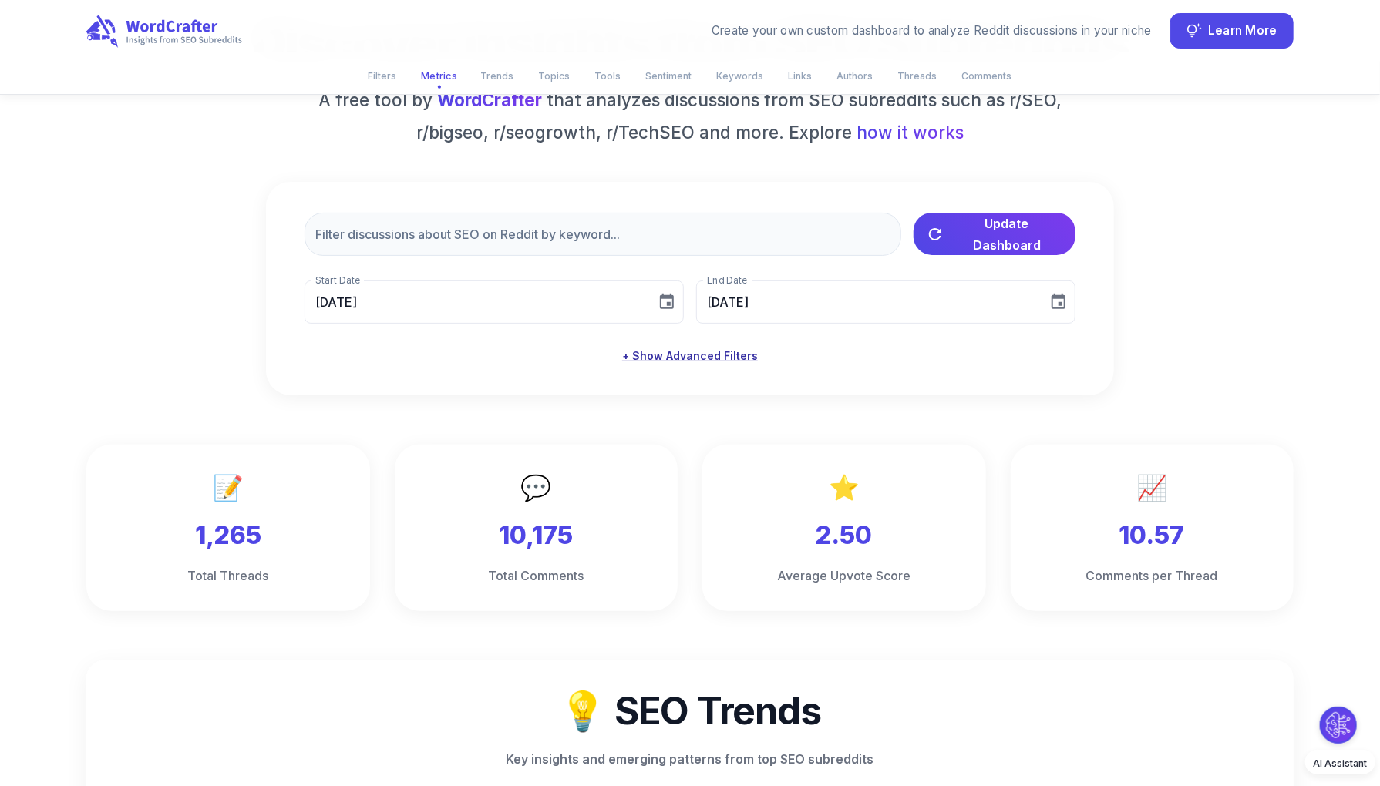 The height and width of the screenshot is (786, 1380). What do you see at coordinates (490, 99) in the screenshot?
I see `a: WordCrafter` at bounding box center [490, 99].